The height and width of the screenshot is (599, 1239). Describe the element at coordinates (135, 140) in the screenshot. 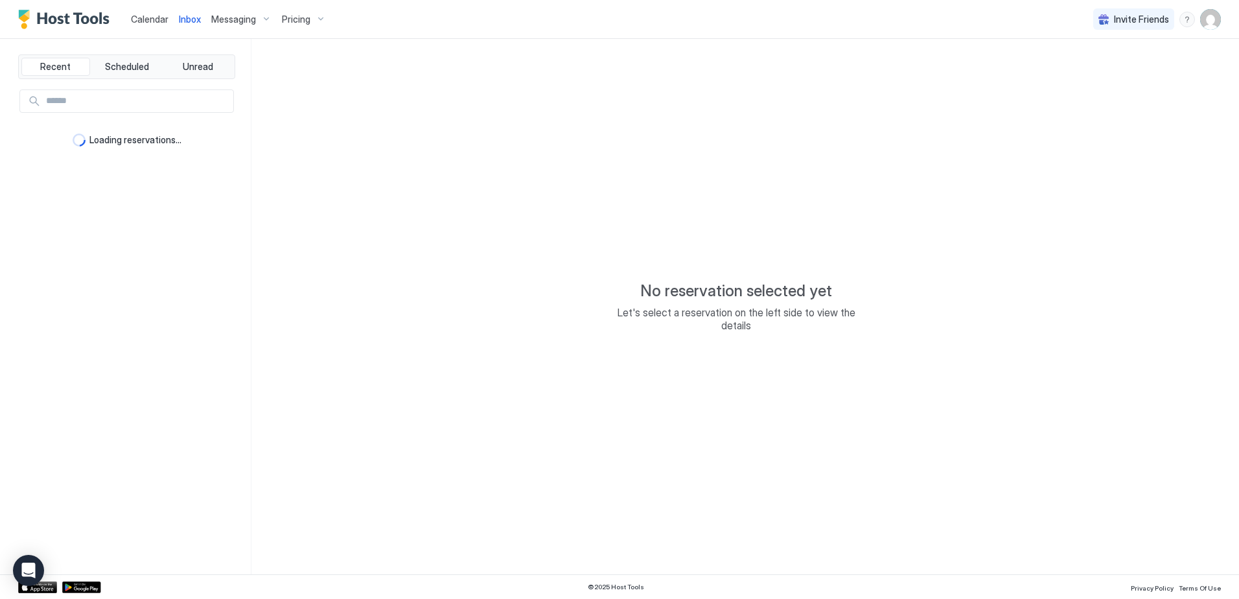

I see `span: Loading reservations...` at that location.